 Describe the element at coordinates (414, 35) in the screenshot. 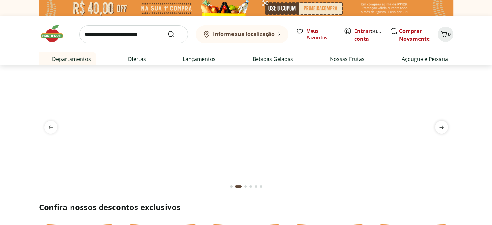

I see `a: Comprar Novamente` at that location.